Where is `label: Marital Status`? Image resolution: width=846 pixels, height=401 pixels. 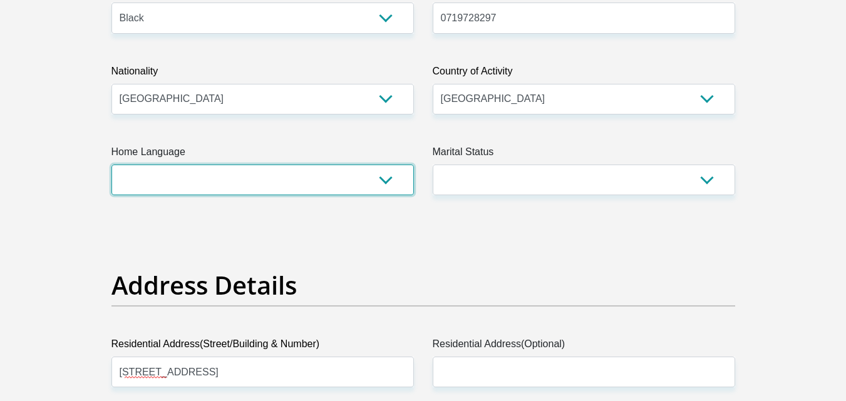
label: Marital Status is located at coordinates (584, 155).